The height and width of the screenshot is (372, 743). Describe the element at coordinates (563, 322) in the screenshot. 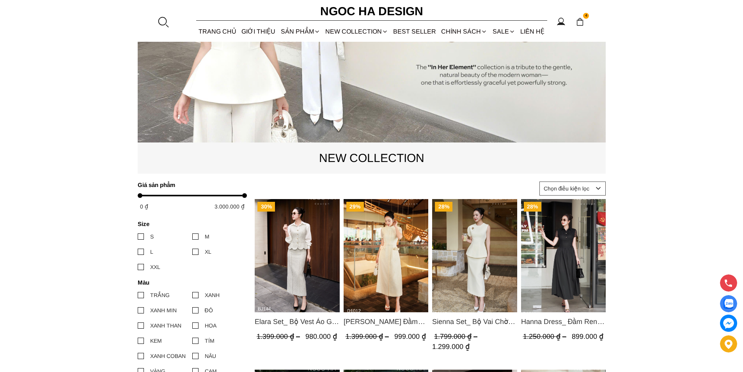

I see `span: Hanna Dress_ Đầm Ren Mix Vải Thô Màu Đen D1011` at that location.